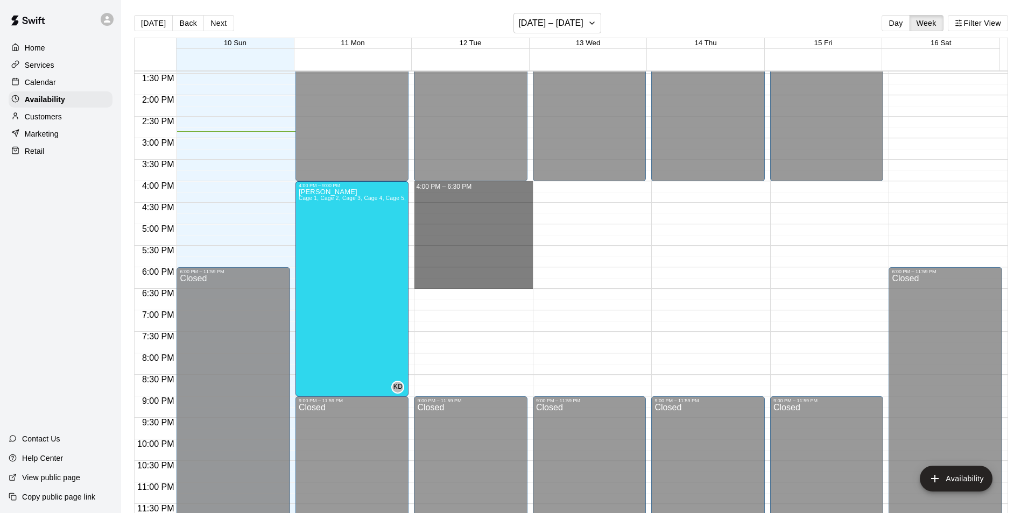 This screenshot has height=513, width=1021. I want to click on a: Retail, so click(60, 151).